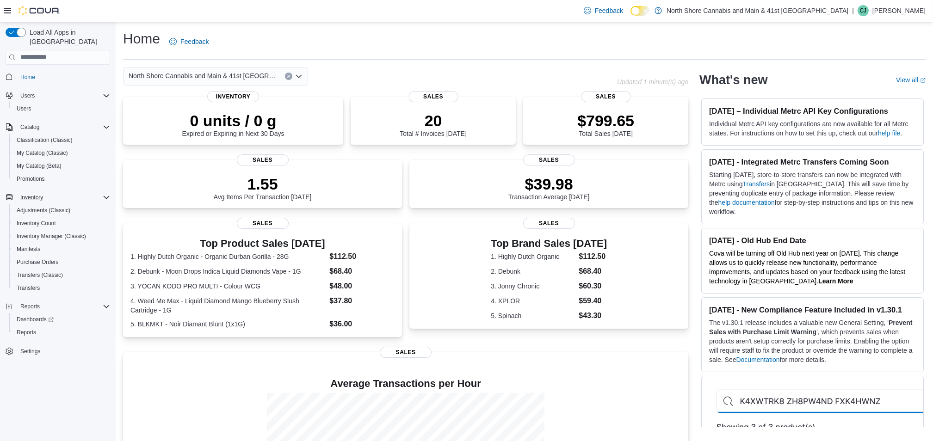 The height and width of the screenshot is (441, 933). What do you see at coordinates (30, 127) in the screenshot?
I see `span: Catalog` at bounding box center [30, 127].